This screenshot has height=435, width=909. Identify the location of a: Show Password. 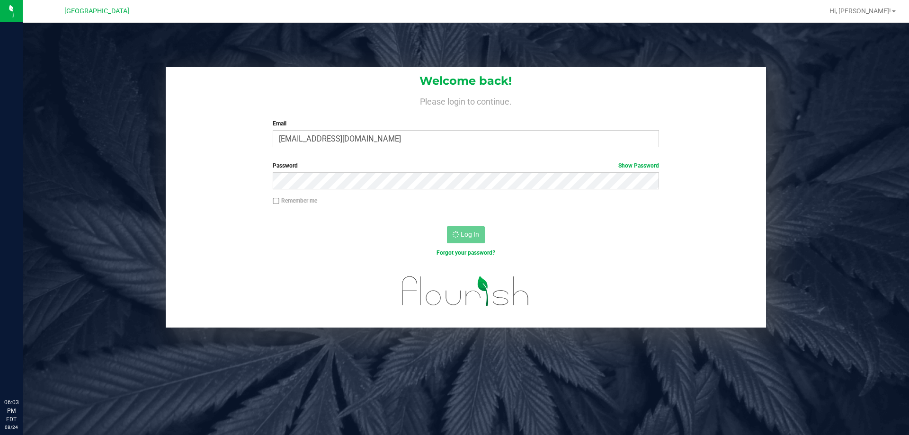
(639, 166).